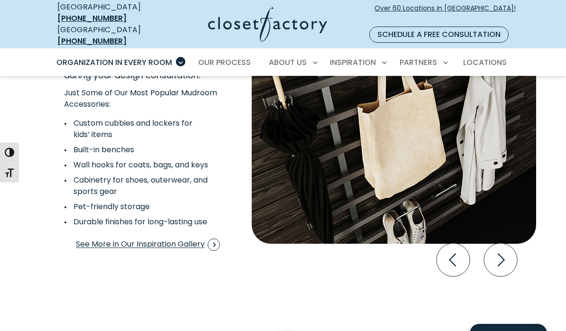 The height and width of the screenshot is (331, 566). I want to click on a: Schedule a Free Consultation, so click(439, 35).